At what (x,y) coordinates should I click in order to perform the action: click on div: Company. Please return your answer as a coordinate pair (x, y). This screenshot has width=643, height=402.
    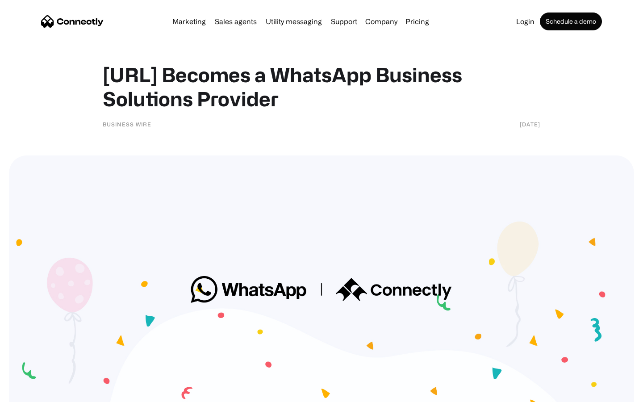
    Looking at the image, I should click on (382, 21).